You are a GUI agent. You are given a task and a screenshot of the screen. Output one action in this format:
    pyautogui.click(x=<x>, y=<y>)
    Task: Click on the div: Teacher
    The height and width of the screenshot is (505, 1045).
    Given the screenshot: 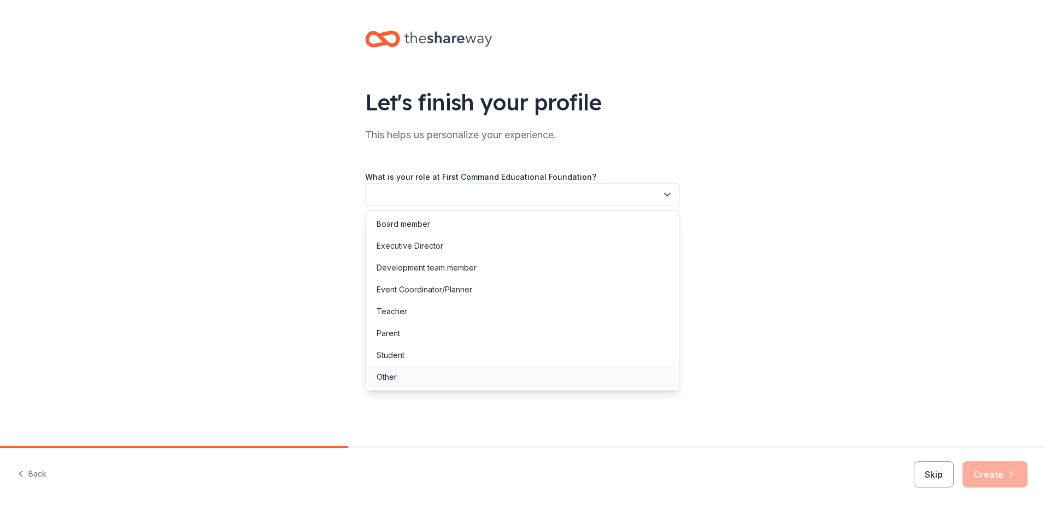 What is the action you would take?
    pyautogui.click(x=392, y=311)
    